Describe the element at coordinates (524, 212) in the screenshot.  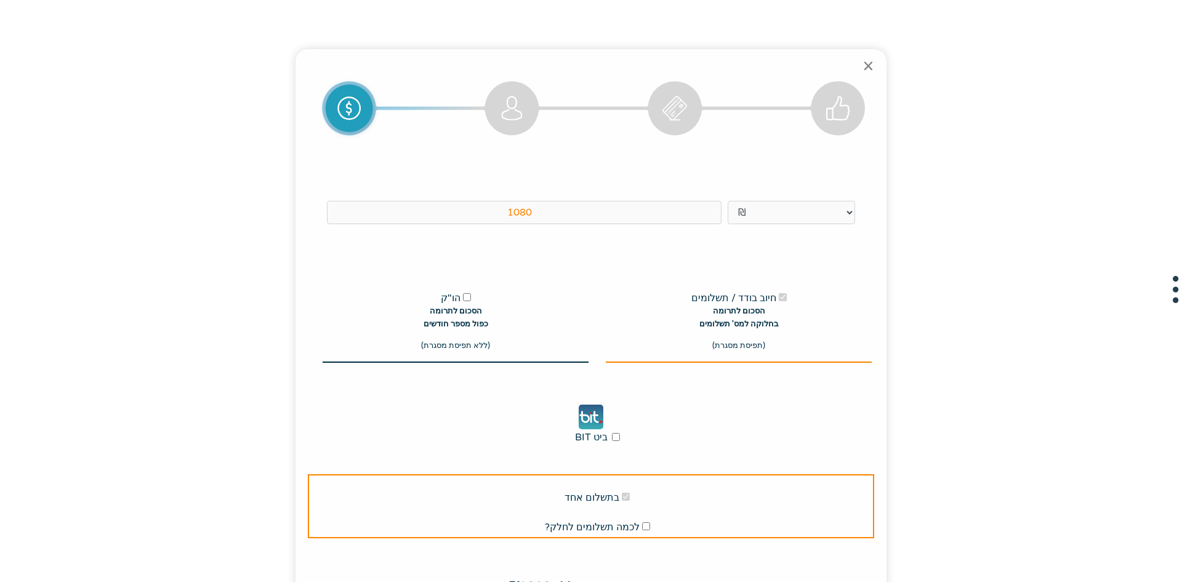
I see `input: הכנס סכום` at that location.